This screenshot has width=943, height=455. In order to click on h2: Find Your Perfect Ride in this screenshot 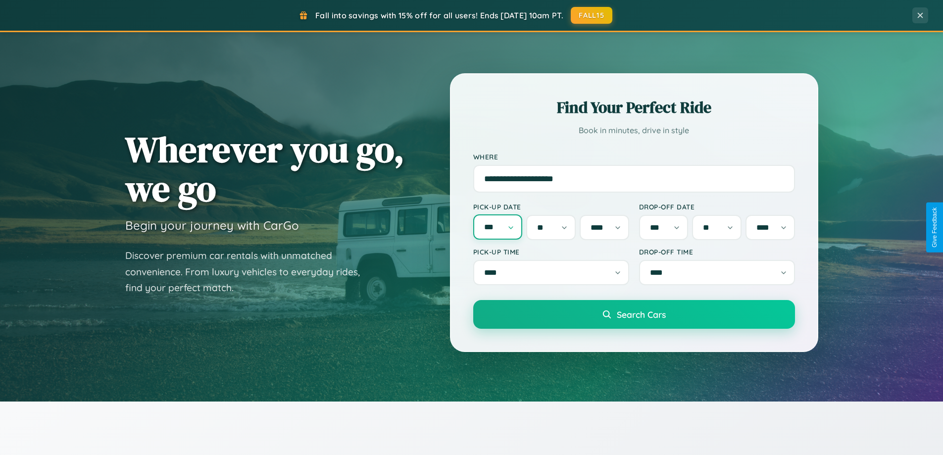, I will do `click(634, 107)`.